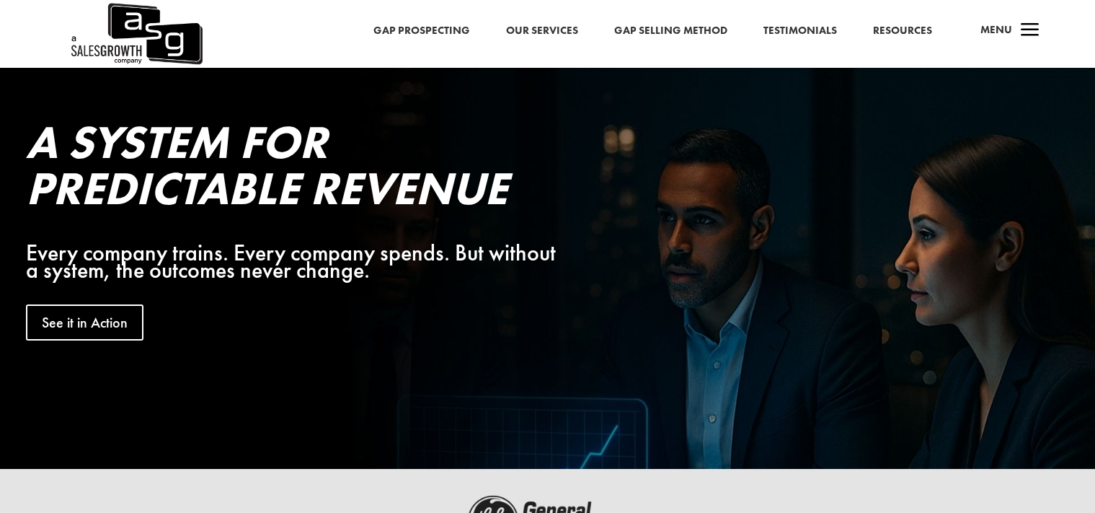  What do you see at coordinates (296, 262) in the screenshot?
I see `div: Every company trains. Every company spends. But without a system, the outcomes never change.` at bounding box center [296, 262].